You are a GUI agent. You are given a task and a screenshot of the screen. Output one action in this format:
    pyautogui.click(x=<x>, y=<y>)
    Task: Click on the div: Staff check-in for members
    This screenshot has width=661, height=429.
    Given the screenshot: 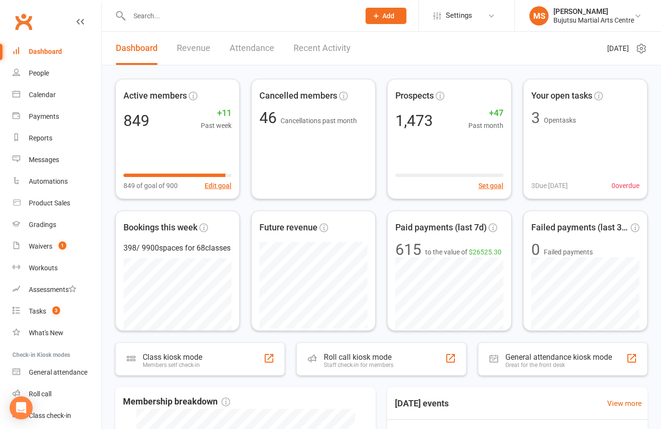 What is the action you would take?
    pyautogui.click(x=359, y=365)
    